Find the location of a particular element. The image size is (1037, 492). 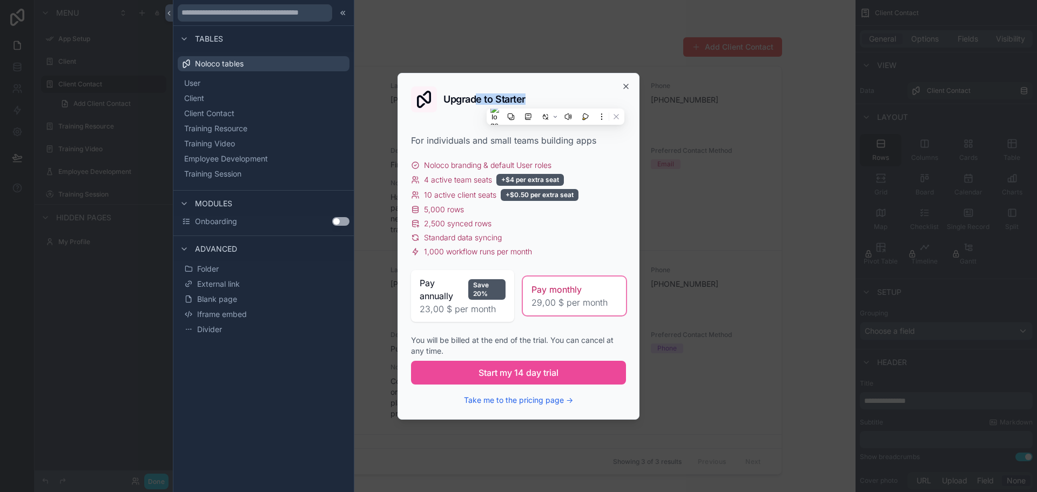

span: Training Video is located at coordinates (209, 144).